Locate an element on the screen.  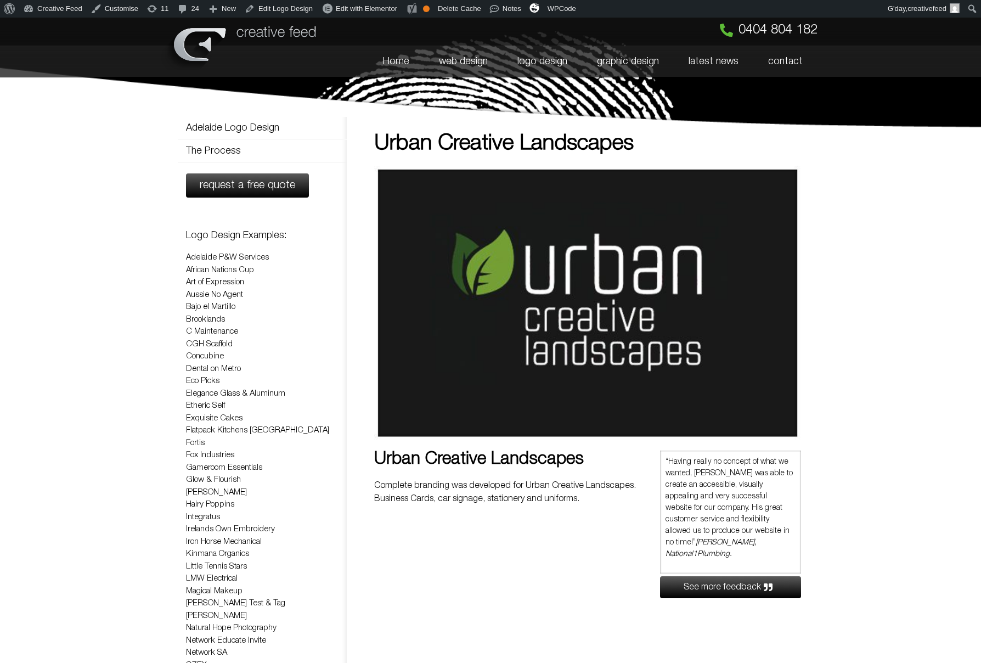
h1: Urban Creative Landscapes is located at coordinates (587, 144).